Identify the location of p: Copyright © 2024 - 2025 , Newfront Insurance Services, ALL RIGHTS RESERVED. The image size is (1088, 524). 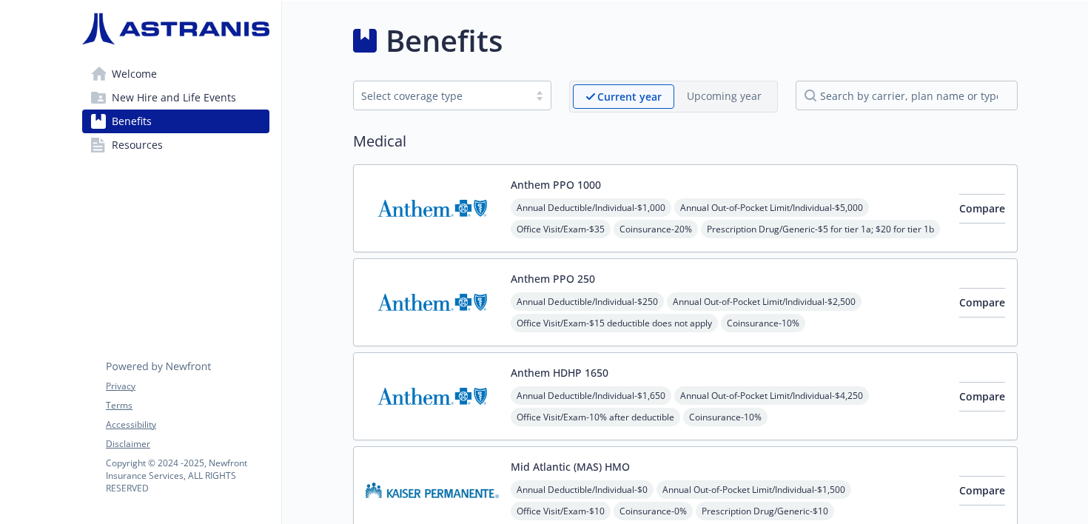
(187, 475).